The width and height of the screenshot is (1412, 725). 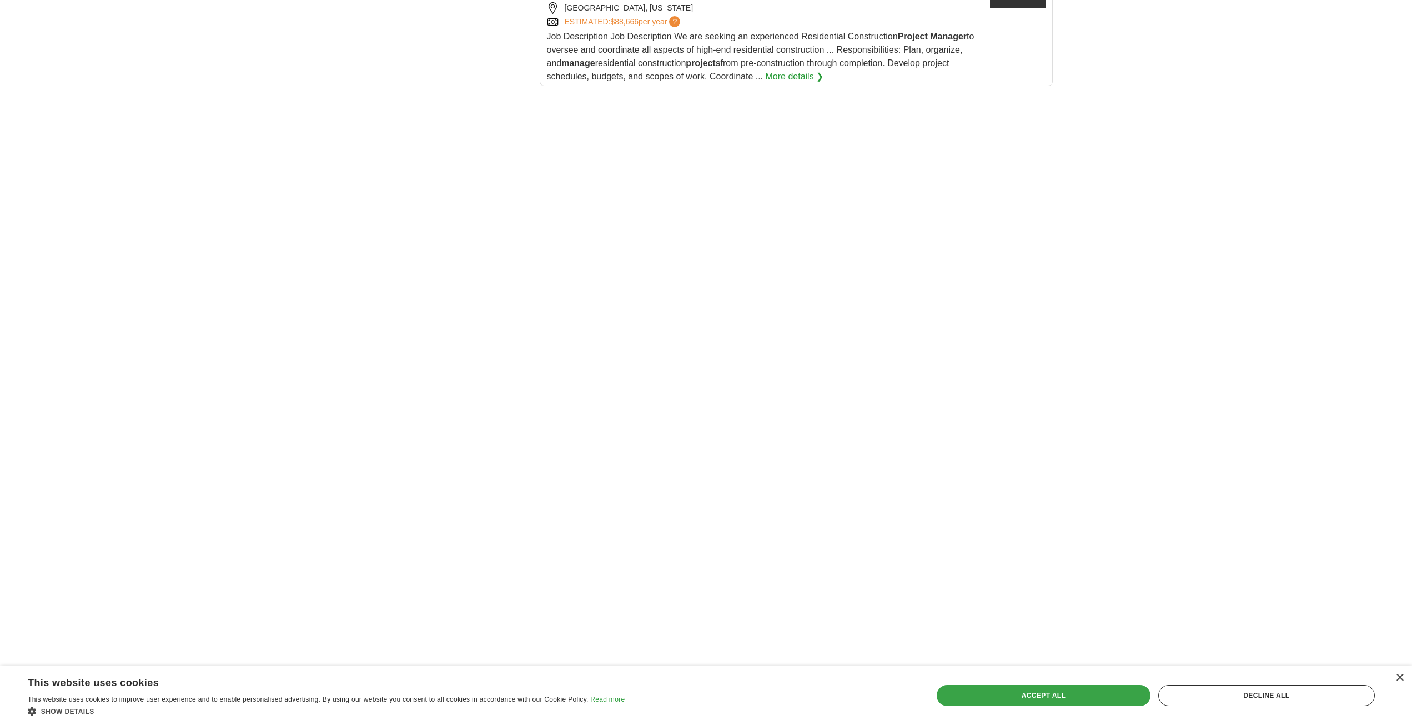 What do you see at coordinates (623, 22) in the screenshot?
I see `a: ESTIMATED:$88,666per year?` at bounding box center [623, 22].